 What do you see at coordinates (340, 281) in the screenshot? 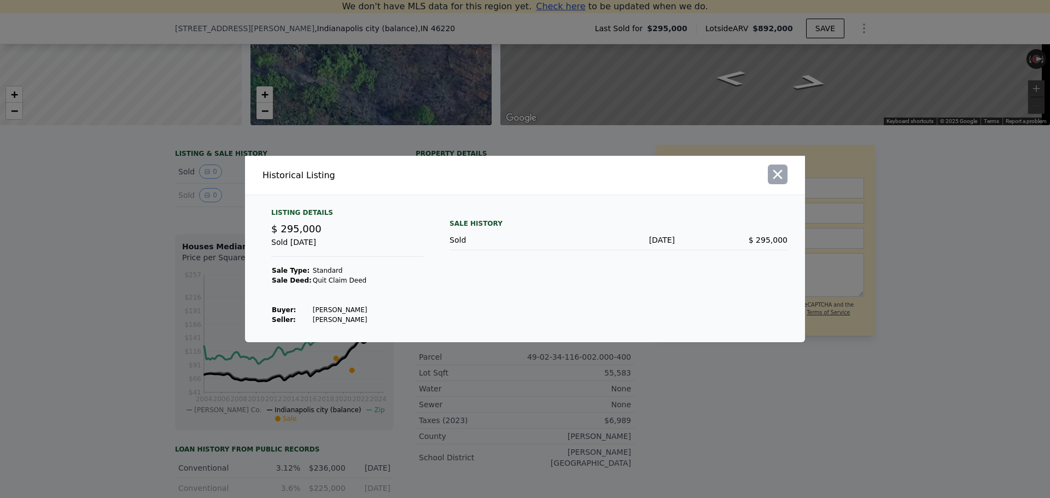
I see `td: Quit Claim Deed` at bounding box center [340, 281].